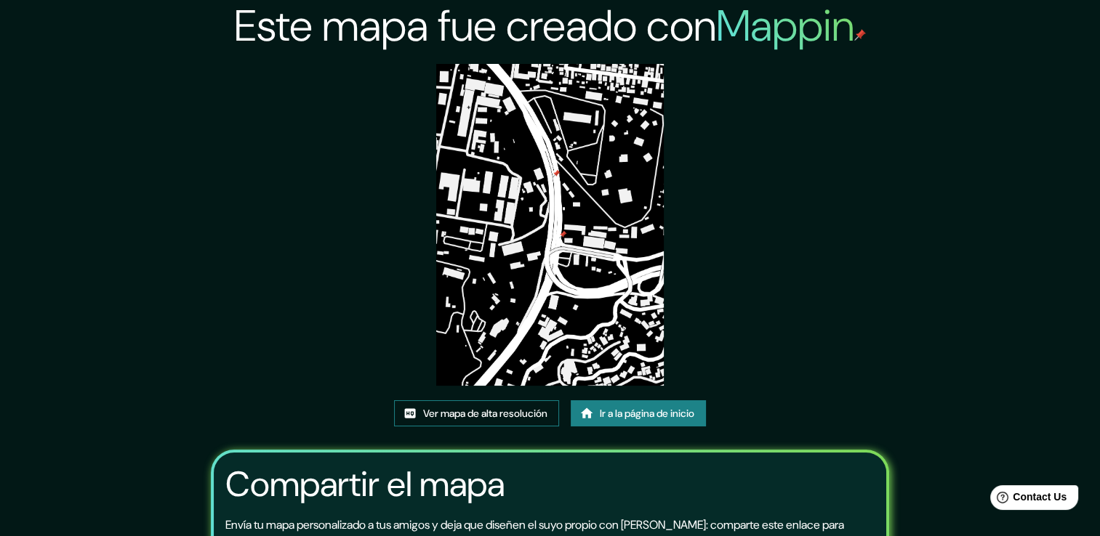  Describe the element at coordinates (860, 35) in the screenshot. I see `img: mappin-pin` at that location.